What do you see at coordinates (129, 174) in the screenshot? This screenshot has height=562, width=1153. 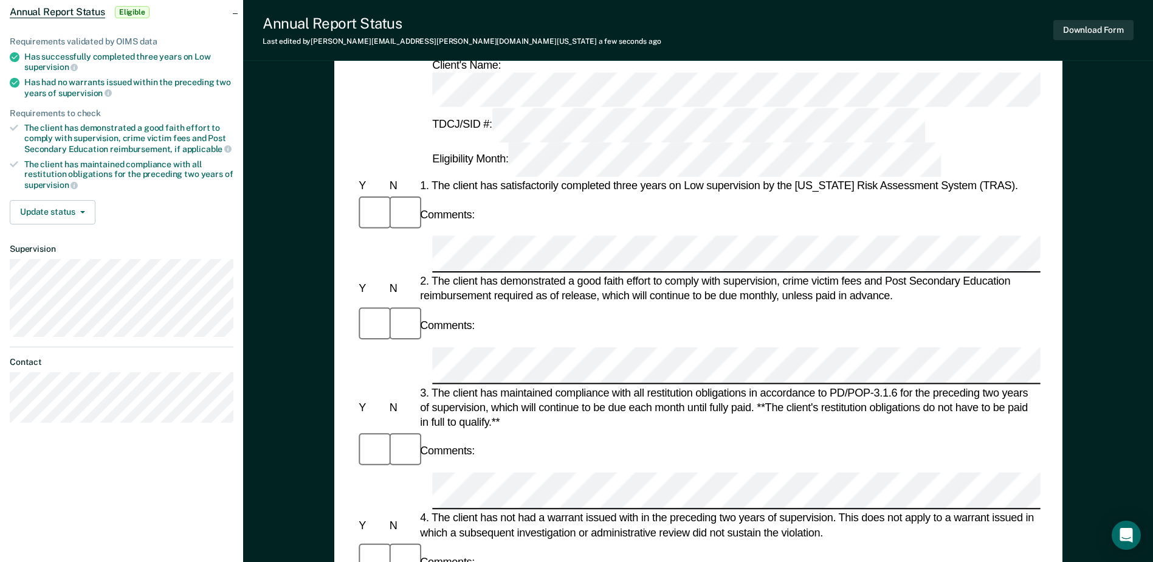 I see `div: The client has maintained compliance with all restitution obligations for the preceding two years of` at bounding box center [129, 174].